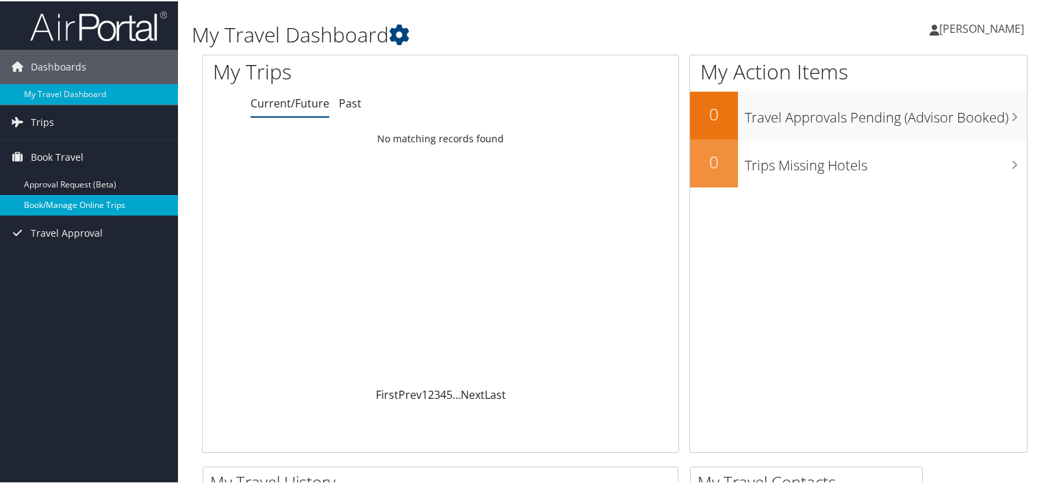  What do you see at coordinates (443, 393) in the screenshot?
I see `a: 4` at bounding box center [443, 393].